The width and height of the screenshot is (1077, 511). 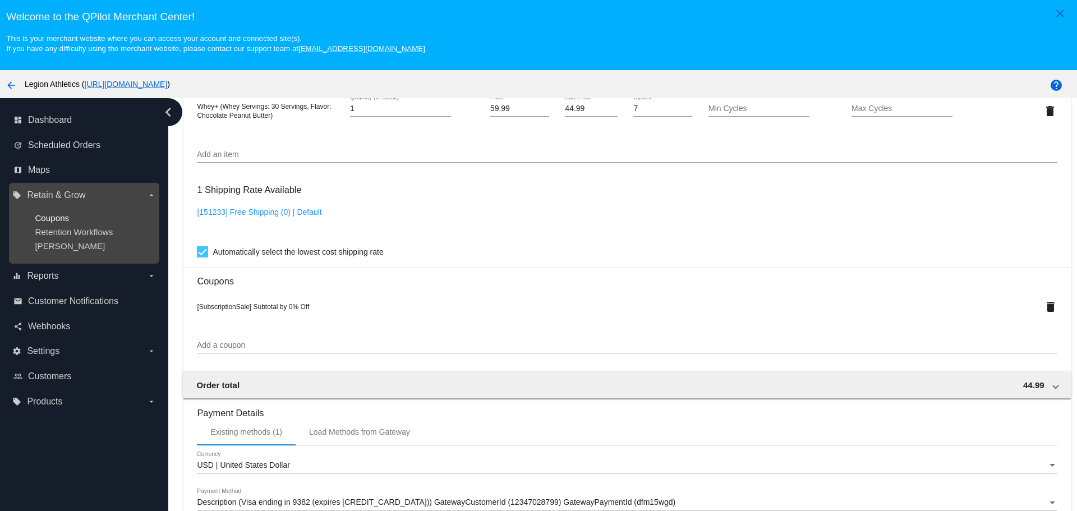 What do you see at coordinates (85, 326) in the screenshot?
I see `a: share Webhooks` at bounding box center [85, 326].